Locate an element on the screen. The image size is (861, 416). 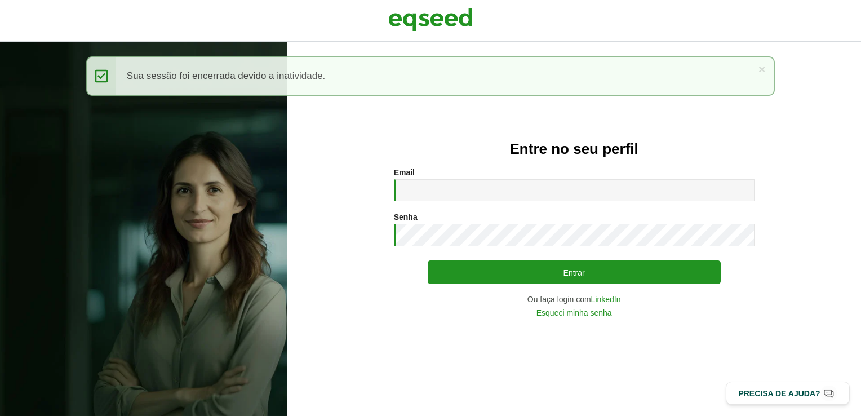
a: LinkedIn is located at coordinates (606, 299).